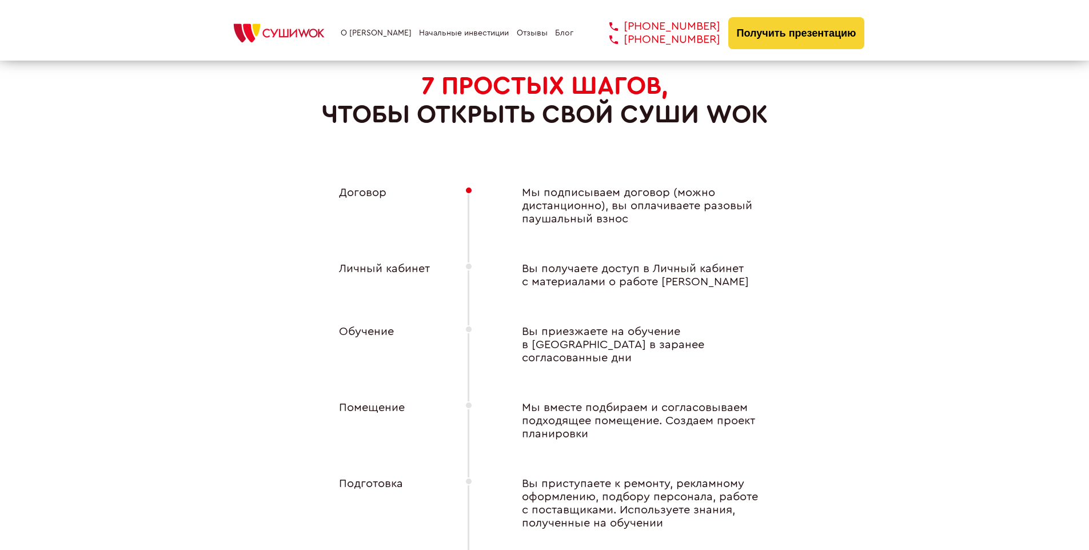 This screenshot has height=550, width=1089. Describe the element at coordinates (379, 206) in the screenshot. I see `div: Договор` at that location.